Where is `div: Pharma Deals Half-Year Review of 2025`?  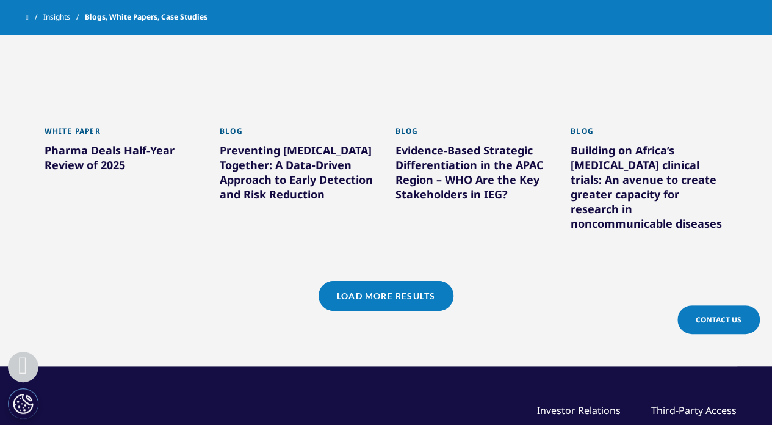
div: Pharma Deals Half-Year Review of 2025 is located at coordinates (123, 160).